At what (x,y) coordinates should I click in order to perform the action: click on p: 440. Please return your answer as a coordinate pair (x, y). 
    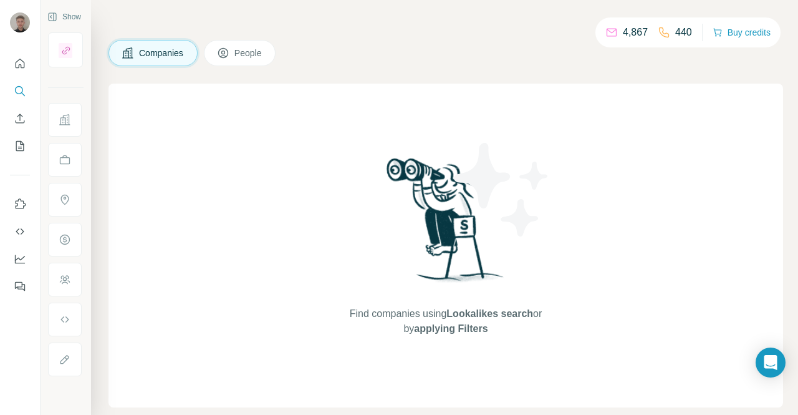
    Looking at the image, I should click on (683, 32).